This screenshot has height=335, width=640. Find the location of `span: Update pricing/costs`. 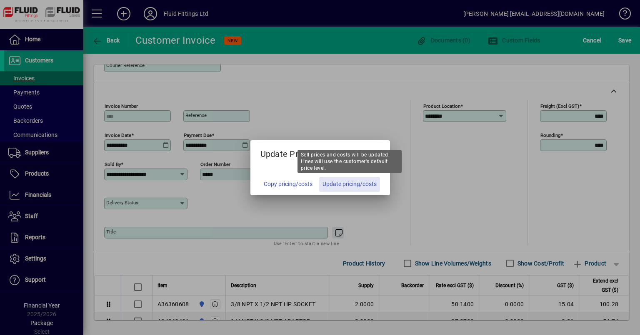

span: Update pricing/costs is located at coordinates (350, 184).